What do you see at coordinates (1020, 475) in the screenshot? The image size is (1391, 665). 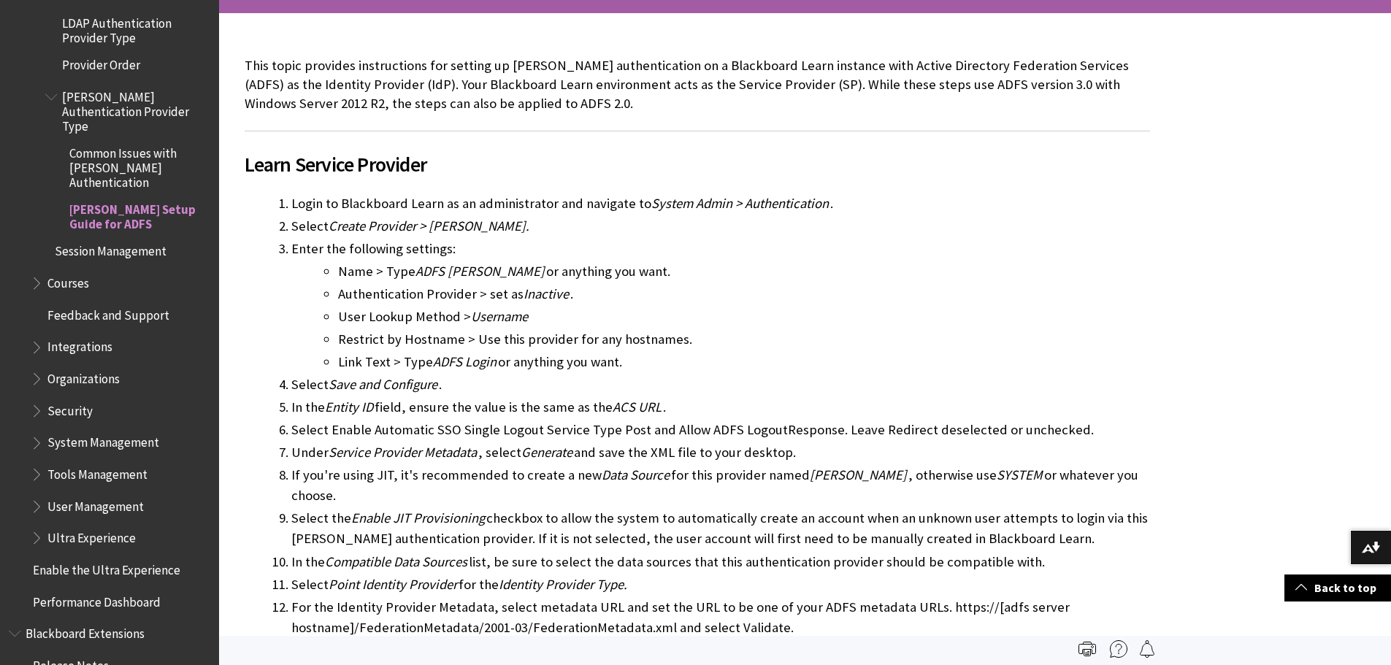 I see `span: SYSTEM` at bounding box center [1020, 475].